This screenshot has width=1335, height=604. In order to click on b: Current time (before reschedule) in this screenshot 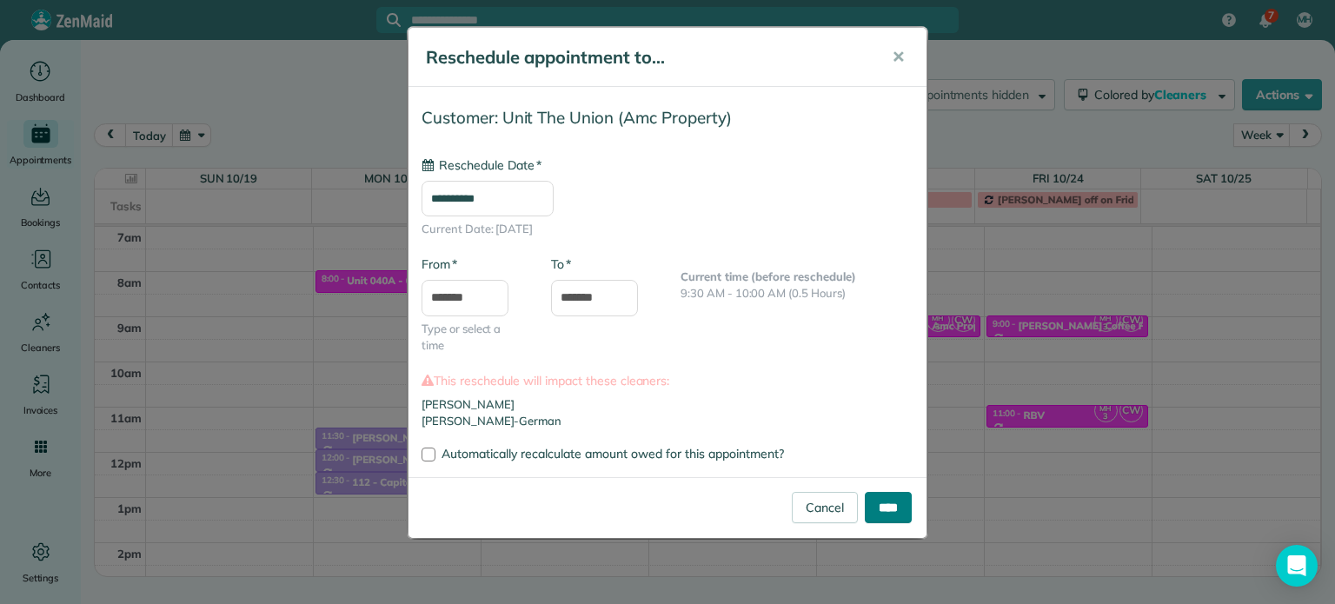, I will do `click(768, 276)`.